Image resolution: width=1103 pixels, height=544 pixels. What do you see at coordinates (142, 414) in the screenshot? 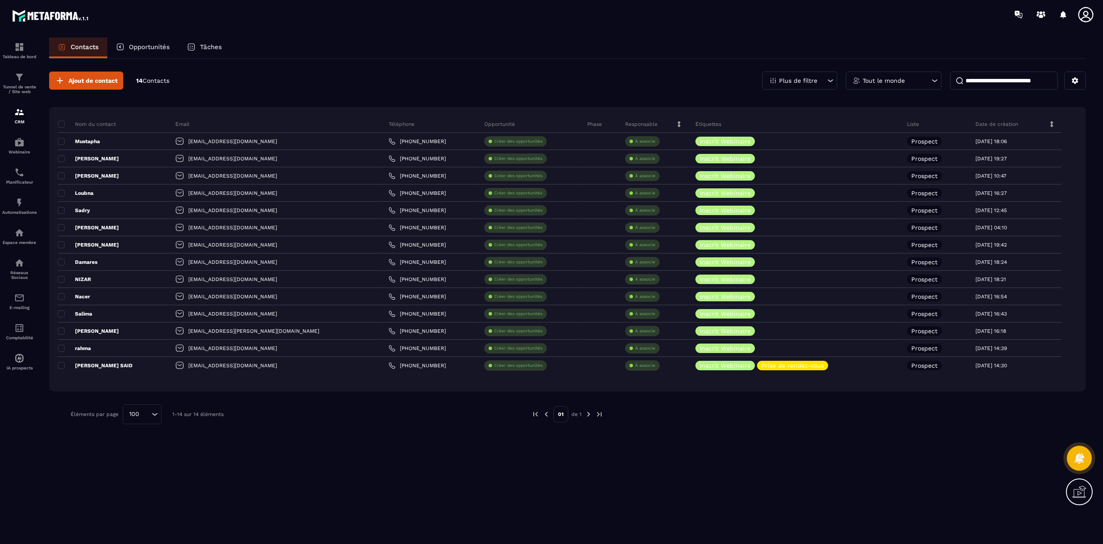
I see `div: Search for option` at bounding box center [142, 414].